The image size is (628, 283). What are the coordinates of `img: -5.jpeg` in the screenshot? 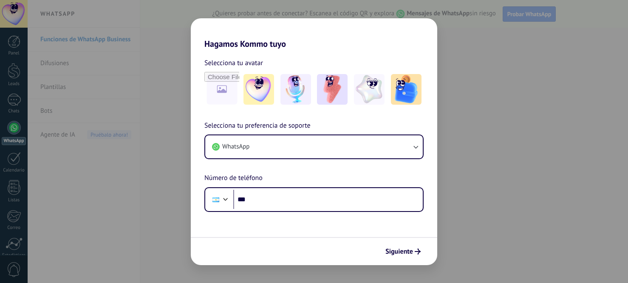 It's located at (407, 89).